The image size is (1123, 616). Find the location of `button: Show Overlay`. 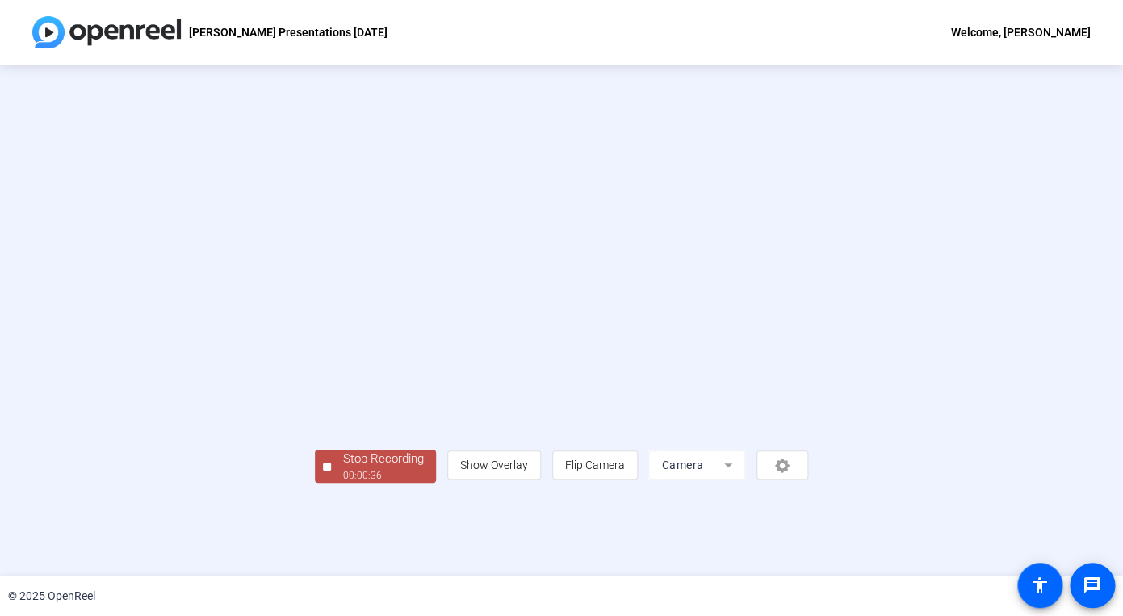

button: Show Overlay is located at coordinates (494, 465).